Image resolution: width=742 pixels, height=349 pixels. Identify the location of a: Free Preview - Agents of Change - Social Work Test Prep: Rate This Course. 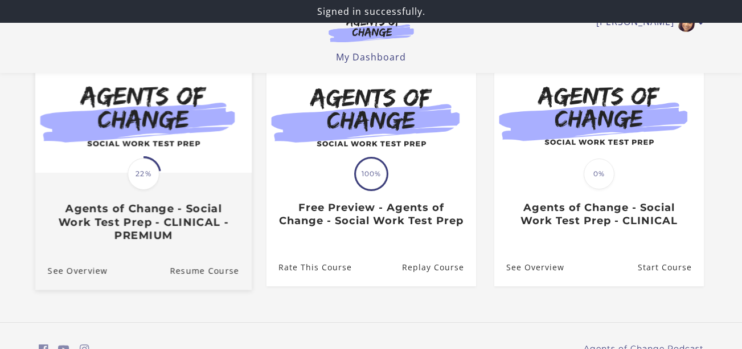
(309, 267).